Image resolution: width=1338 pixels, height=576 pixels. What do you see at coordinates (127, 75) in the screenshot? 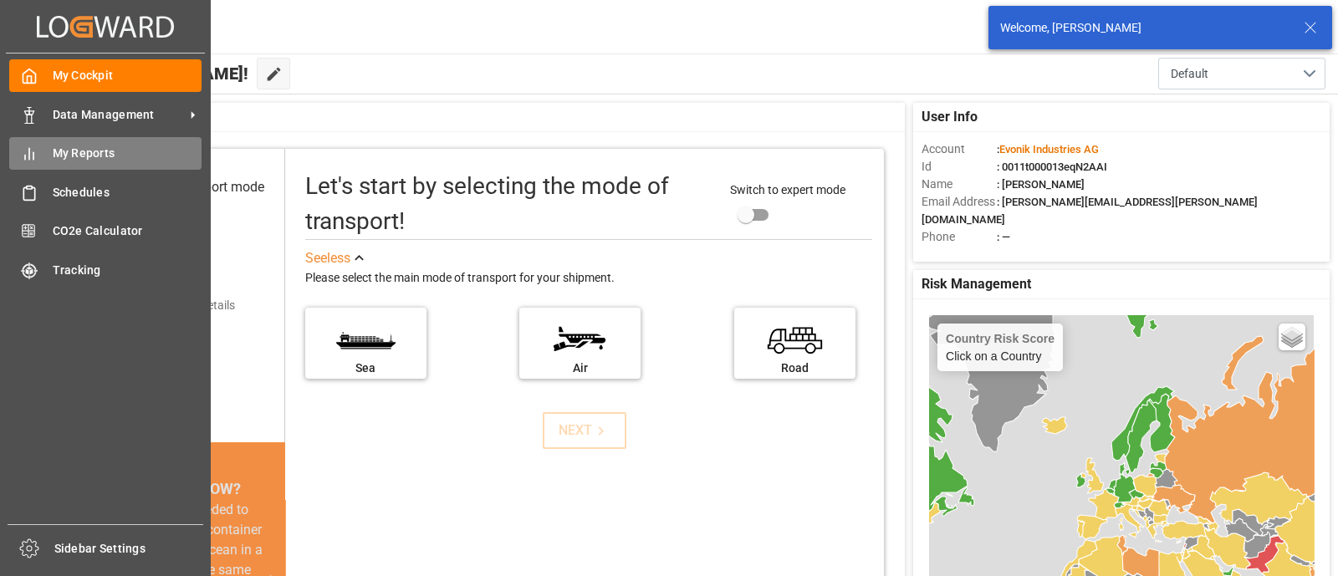
I see `span: My Cockpit` at bounding box center [127, 75].